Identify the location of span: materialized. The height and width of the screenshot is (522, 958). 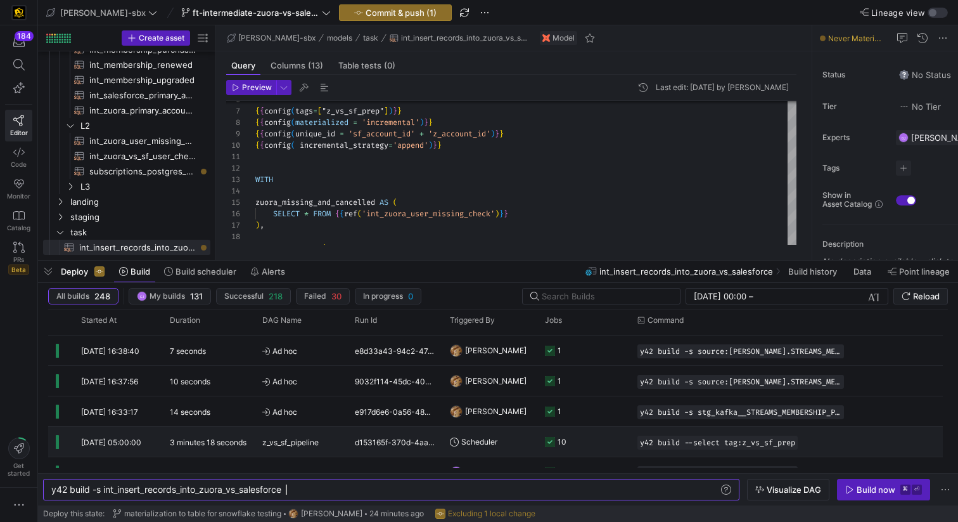
(322, 122).